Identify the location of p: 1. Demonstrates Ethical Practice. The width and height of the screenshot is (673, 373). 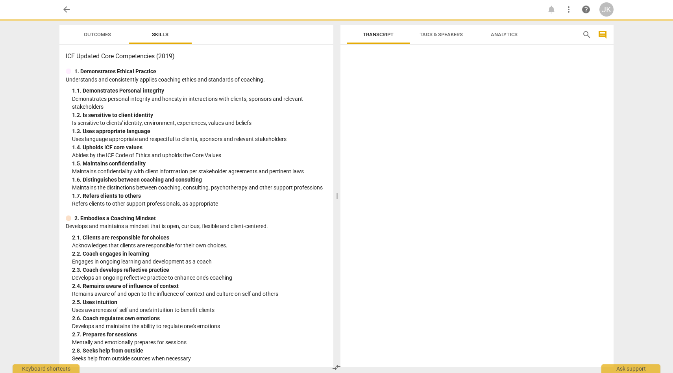
(115, 71).